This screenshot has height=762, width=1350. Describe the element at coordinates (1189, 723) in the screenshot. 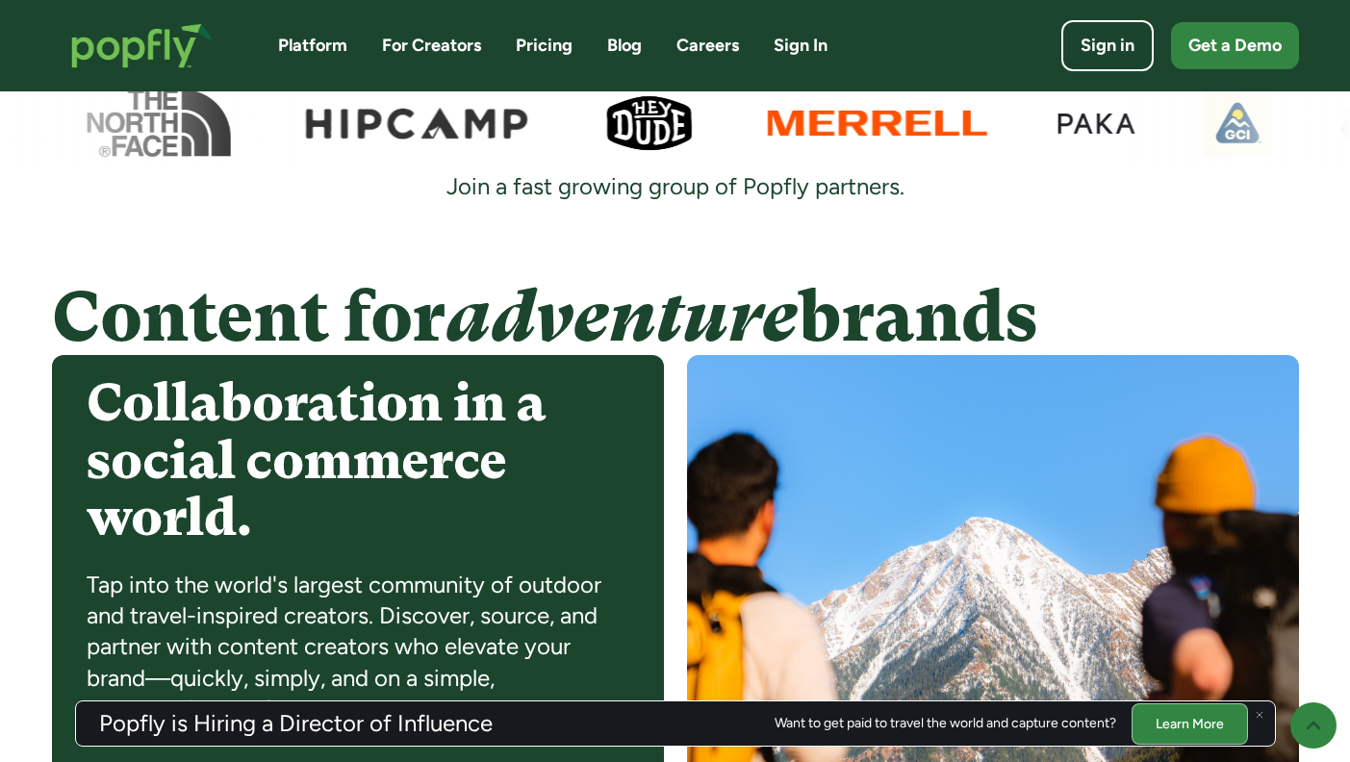

I see `a: Learn More` at that location.